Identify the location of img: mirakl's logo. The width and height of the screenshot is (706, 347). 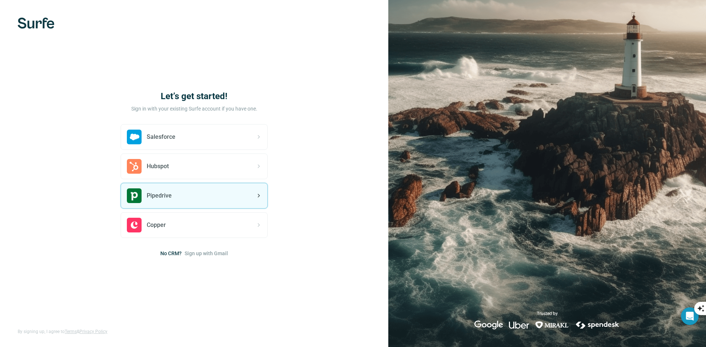
(552, 325).